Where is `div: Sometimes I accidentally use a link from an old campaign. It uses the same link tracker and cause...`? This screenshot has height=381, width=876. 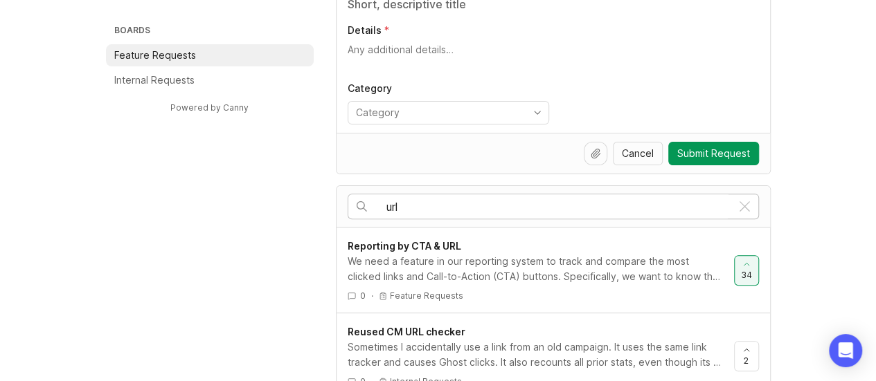 div: Sometimes I accidentally use a link from an old campaign. It uses the same link tracker and cause... is located at coordinates (535, 355).